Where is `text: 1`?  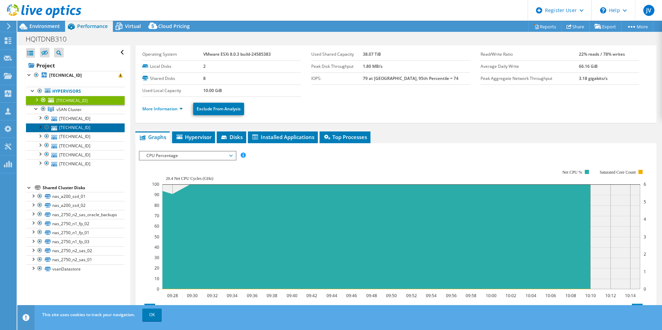 text: 1 is located at coordinates (645, 272).